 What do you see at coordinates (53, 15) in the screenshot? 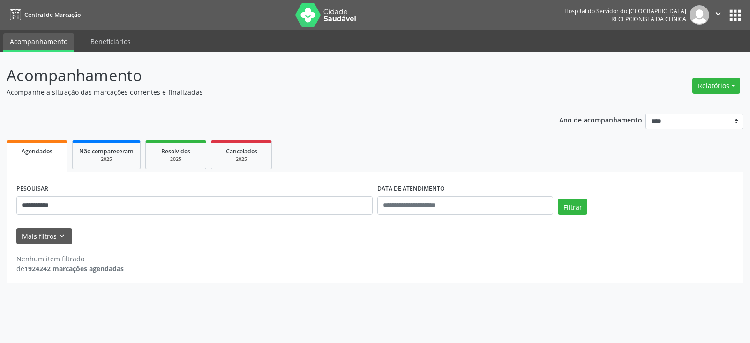
I see `span: Central de Marcação` at bounding box center [53, 15].